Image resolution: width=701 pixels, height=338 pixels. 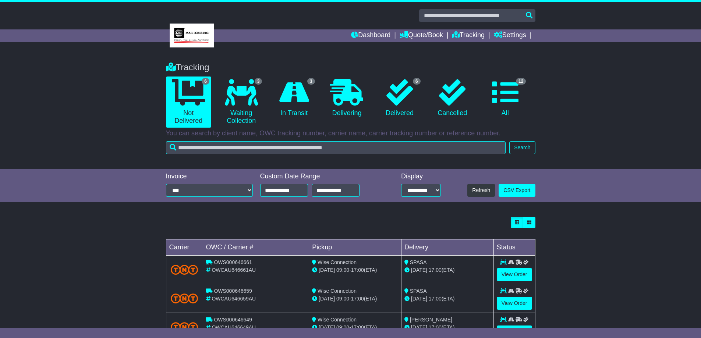 I want to click on a: 6 Not Delivered, so click(x=189, y=102).